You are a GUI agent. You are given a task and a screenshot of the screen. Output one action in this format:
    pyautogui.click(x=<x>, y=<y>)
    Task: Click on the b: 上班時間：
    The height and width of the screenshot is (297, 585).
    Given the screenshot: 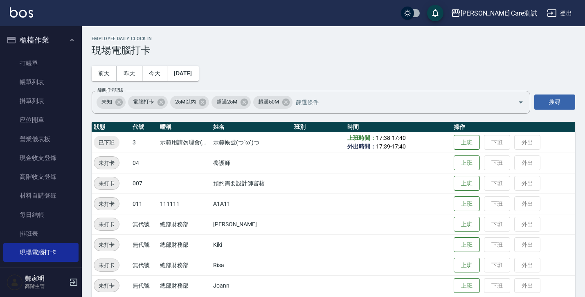 What is the action you would take?
    pyautogui.click(x=362, y=138)
    